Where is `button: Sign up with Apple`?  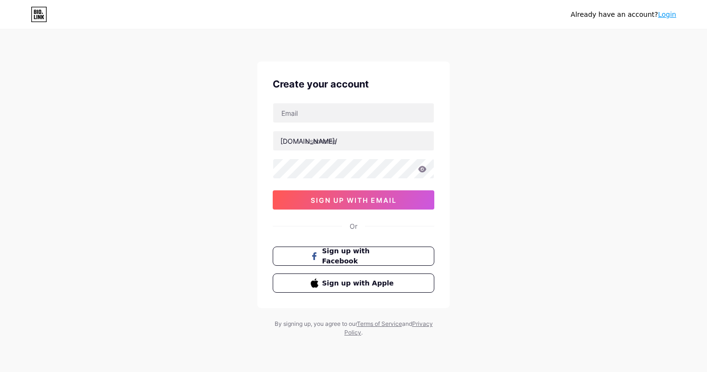
button: Sign up with Apple is located at coordinates (354, 283).